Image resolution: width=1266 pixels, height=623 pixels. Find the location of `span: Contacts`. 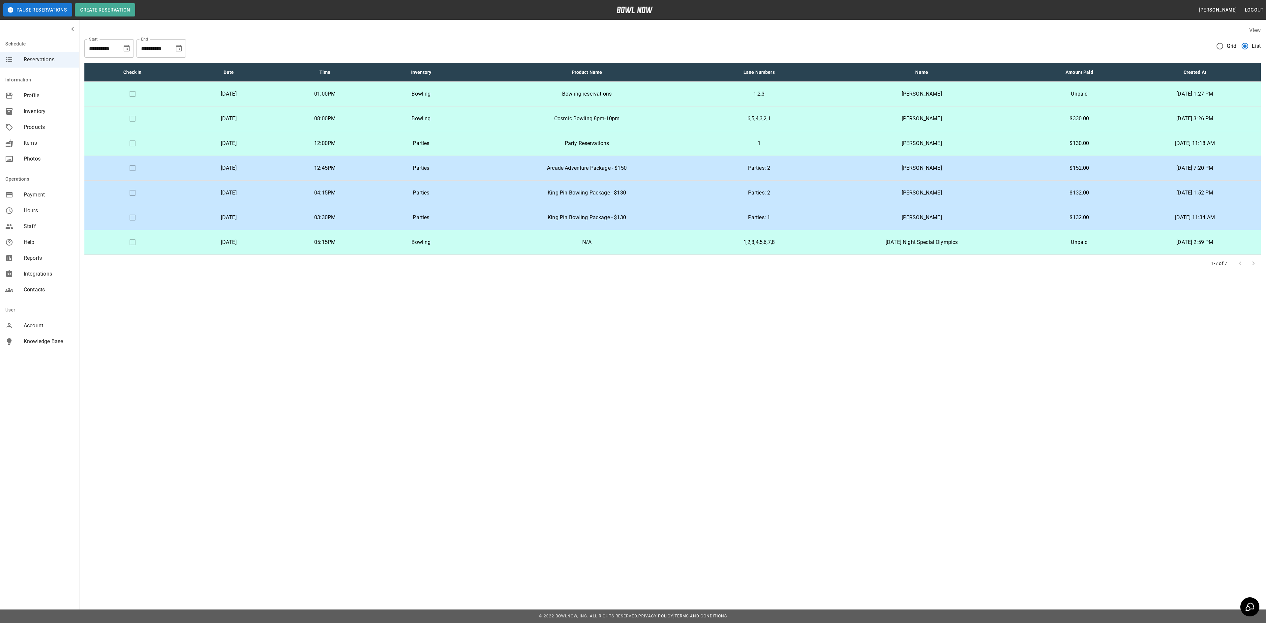

span: Contacts is located at coordinates (49, 290).